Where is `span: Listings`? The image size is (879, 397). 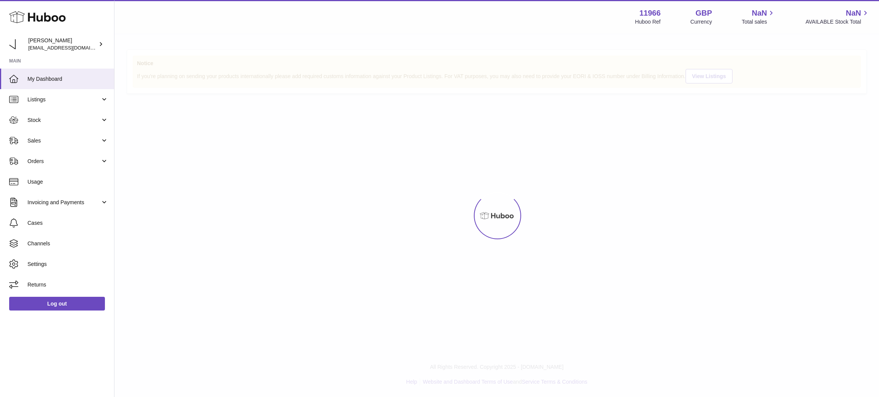
span: Listings is located at coordinates (64, 100).